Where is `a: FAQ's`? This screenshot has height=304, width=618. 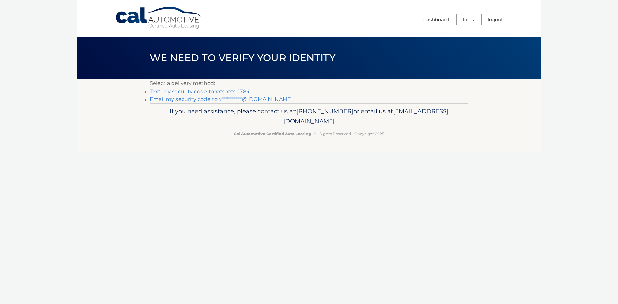
a: FAQ's is located at coordinates (468, 19).